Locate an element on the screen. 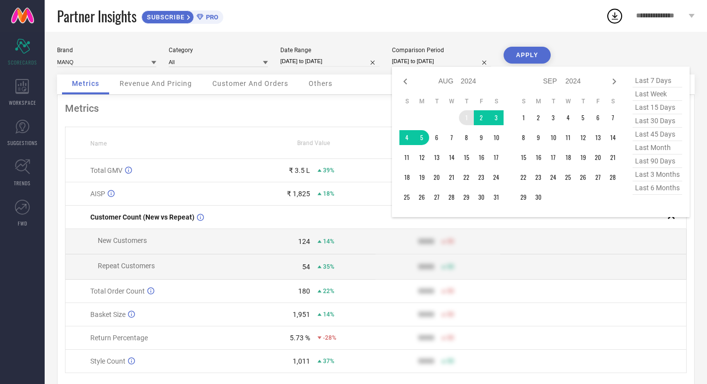 The width and height of the screenshot is (707, 384). td: Sat Aug 17 2024 is located at coordinates (496, 157).